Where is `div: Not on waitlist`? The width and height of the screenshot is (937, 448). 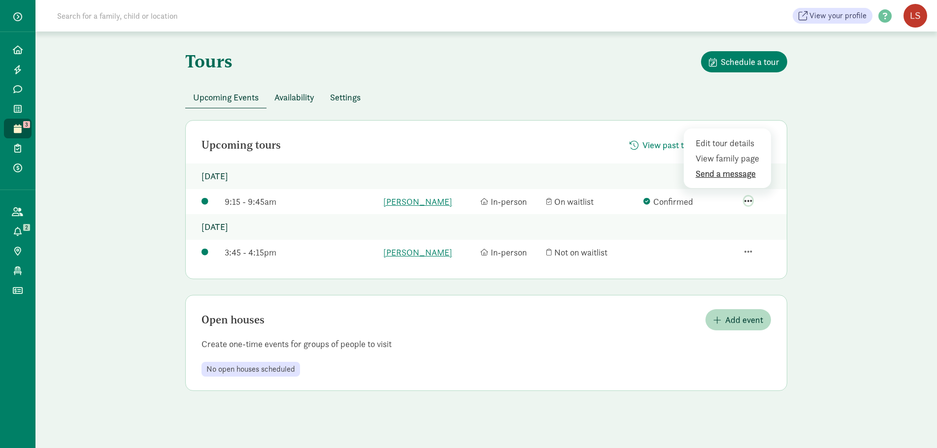
div: Not on waitlist is located at coordinates (592, 252).